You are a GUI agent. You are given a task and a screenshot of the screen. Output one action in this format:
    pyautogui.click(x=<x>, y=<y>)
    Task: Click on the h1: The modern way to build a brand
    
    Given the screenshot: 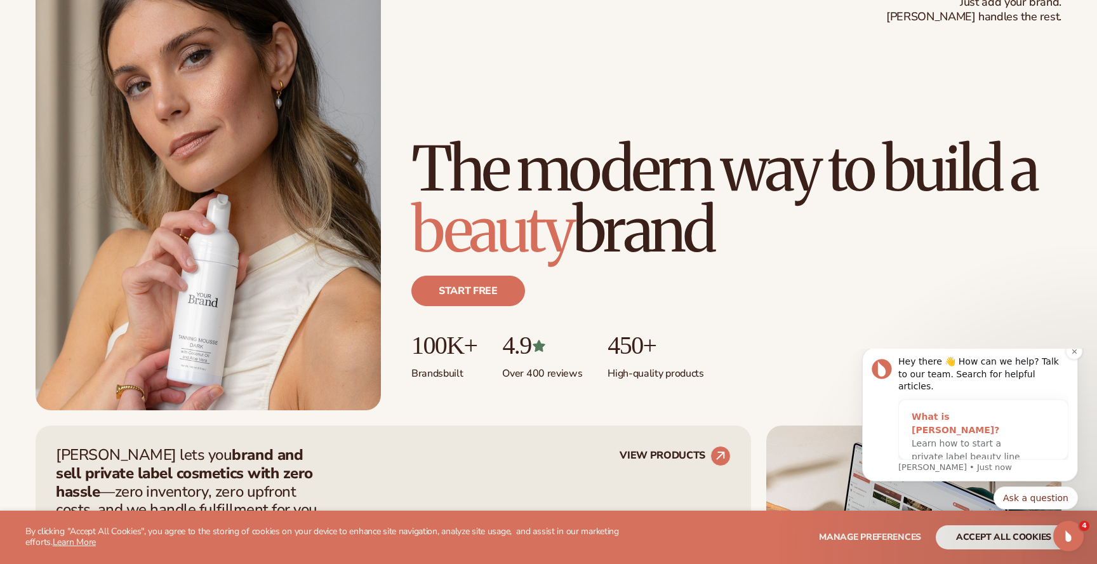 What is the action you would take?
    pyautogui.click(x=736, y=199)
    